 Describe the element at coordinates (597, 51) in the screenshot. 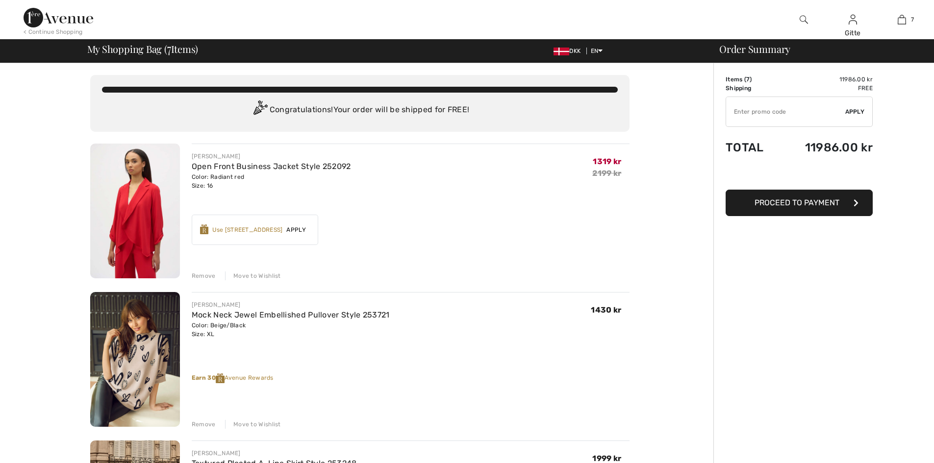

I see `span: EN` at that location.